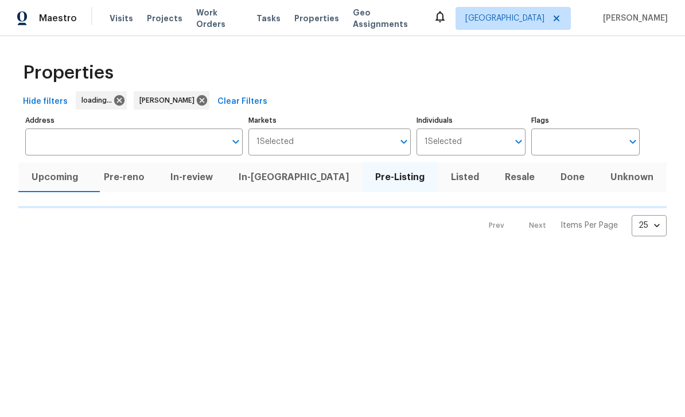 This screenshot has height=417, width=685. What do you see at coordinates (400, 177) in the screenshot?
I see `span: Pre-Listing` at bounding box center [400, 177].